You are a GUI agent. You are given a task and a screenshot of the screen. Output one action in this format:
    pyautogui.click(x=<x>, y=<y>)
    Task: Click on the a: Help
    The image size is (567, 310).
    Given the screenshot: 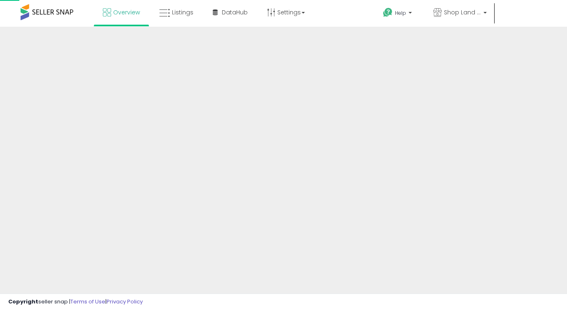 What is the action you would take?
    pyautogui.click(x=398, y=14)
    